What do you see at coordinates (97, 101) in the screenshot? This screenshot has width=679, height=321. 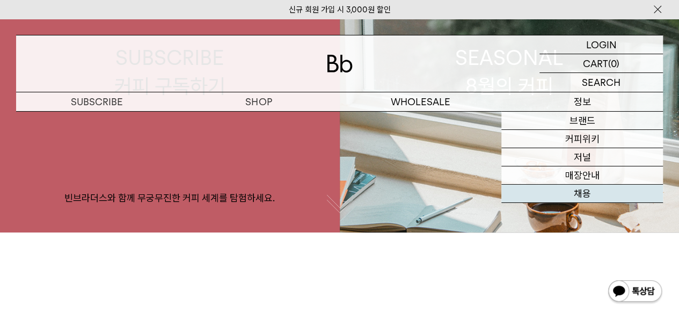 I see `p: SUBSCRIBE` at bounding box center [97, 101].